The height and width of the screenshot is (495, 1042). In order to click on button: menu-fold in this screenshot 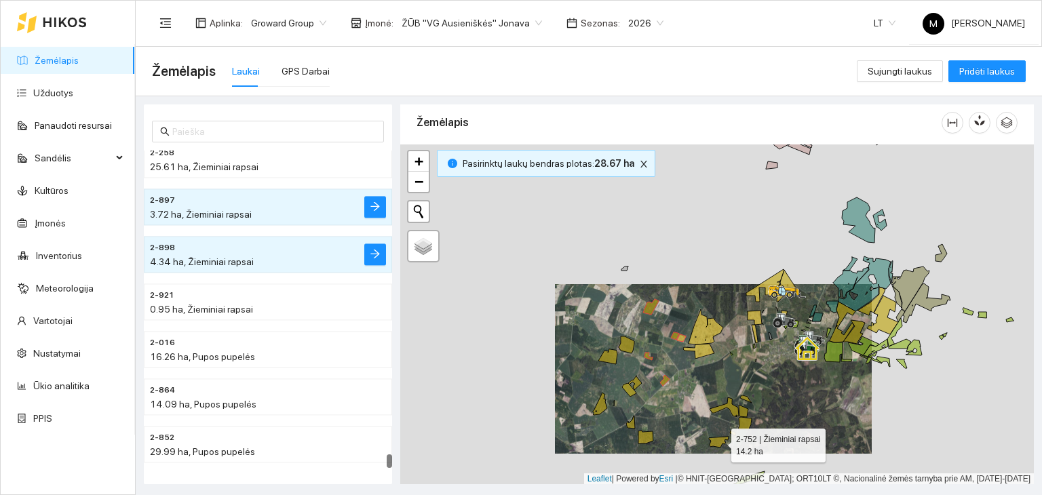, I will do `click(166, 23)`.